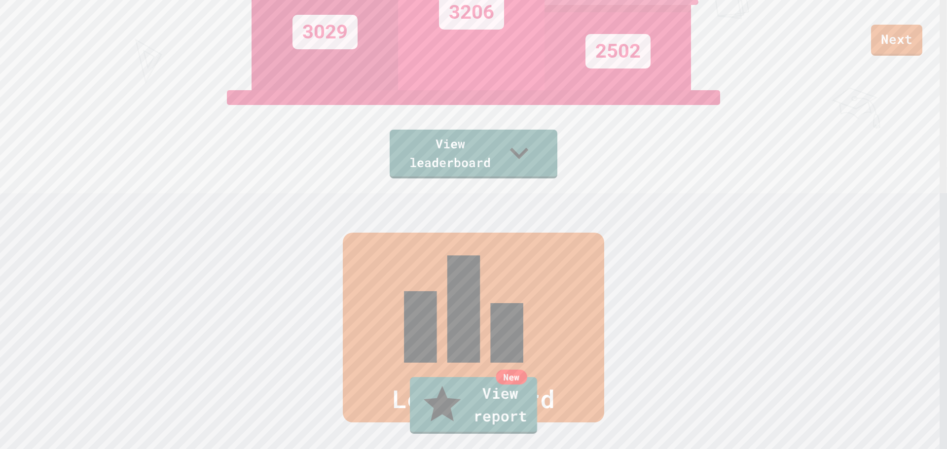  What do you see at coordinates (897, 40) in the screenshot?
I see `a: Next` at bounding box center [897, 40].